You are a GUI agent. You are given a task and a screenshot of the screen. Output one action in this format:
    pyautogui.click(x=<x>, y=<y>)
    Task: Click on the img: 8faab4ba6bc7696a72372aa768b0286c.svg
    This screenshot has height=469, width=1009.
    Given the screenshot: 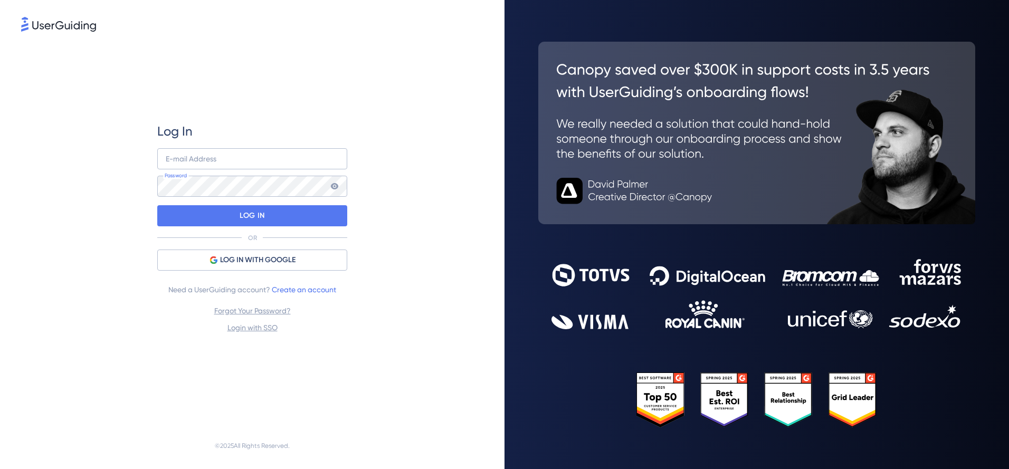 What is the action you would take?
    pyautogui.click(x=59, y=24)
    